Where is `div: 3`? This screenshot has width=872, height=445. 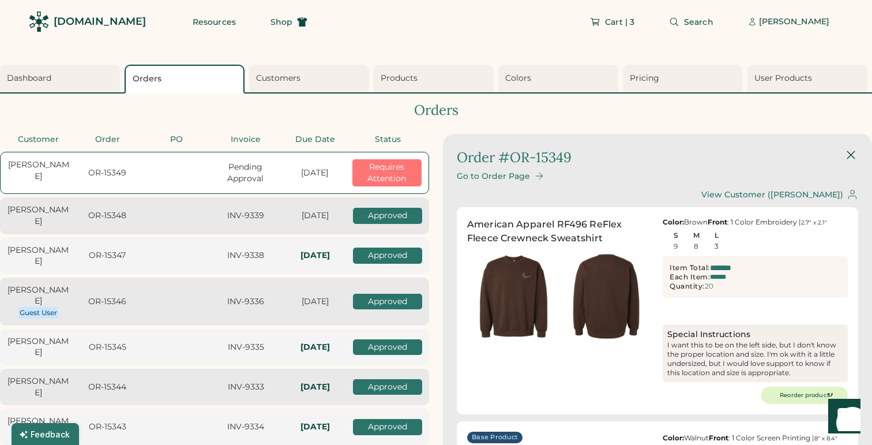 div: 3 is located at coordinates (717, 246).